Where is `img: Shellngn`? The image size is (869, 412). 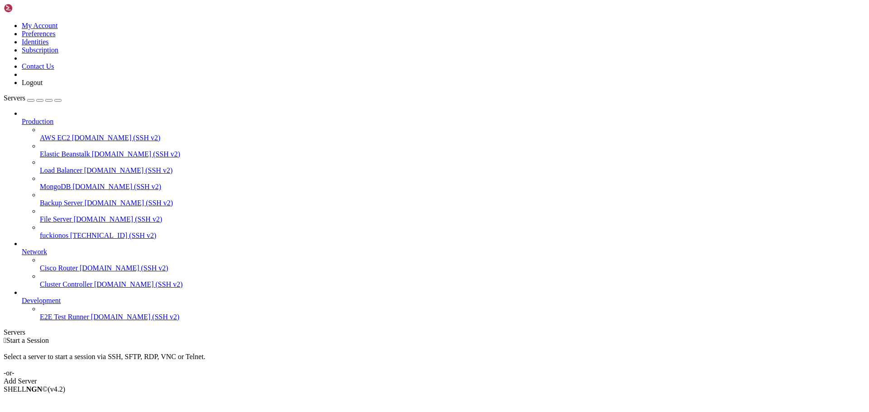
img: Shellngn is located at coordinates (29, 8).